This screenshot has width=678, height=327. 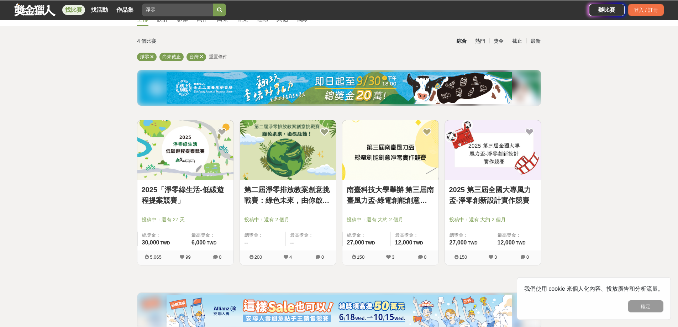 I want to click on img: ea6d37ea-8c75-4c97-b408-685919e50f13.jpg, so click(x=339, y=88).